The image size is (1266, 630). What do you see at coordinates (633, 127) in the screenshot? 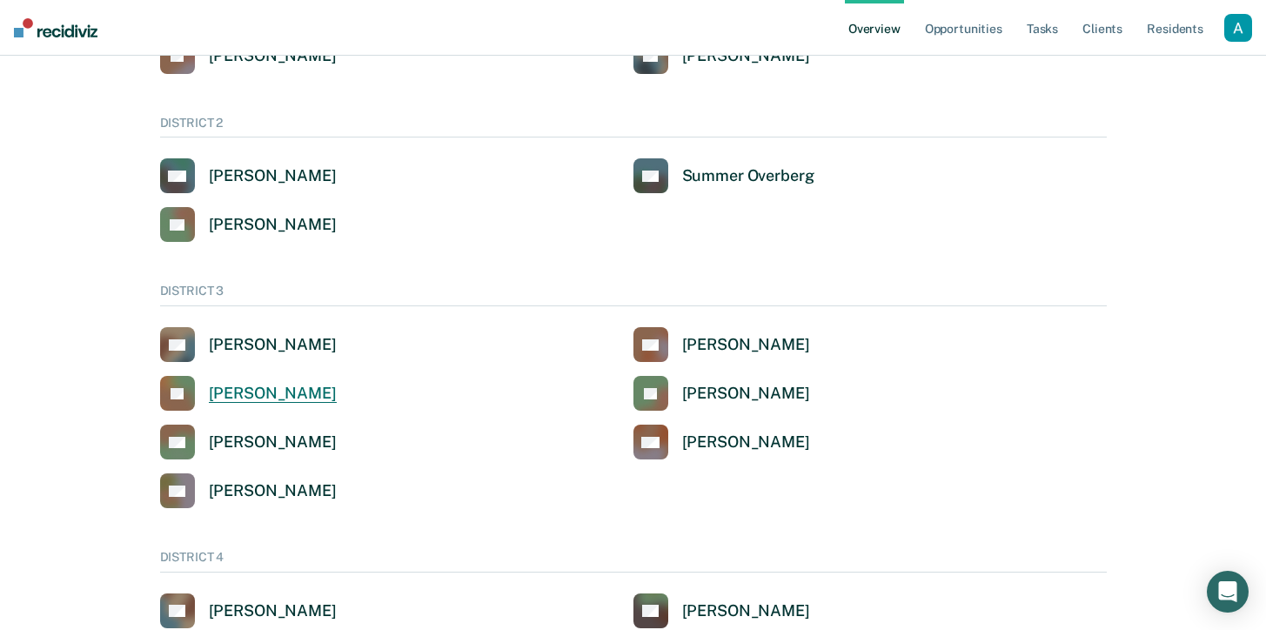
I see `div: DISTRICT 2` at bounding box center [633, 127].